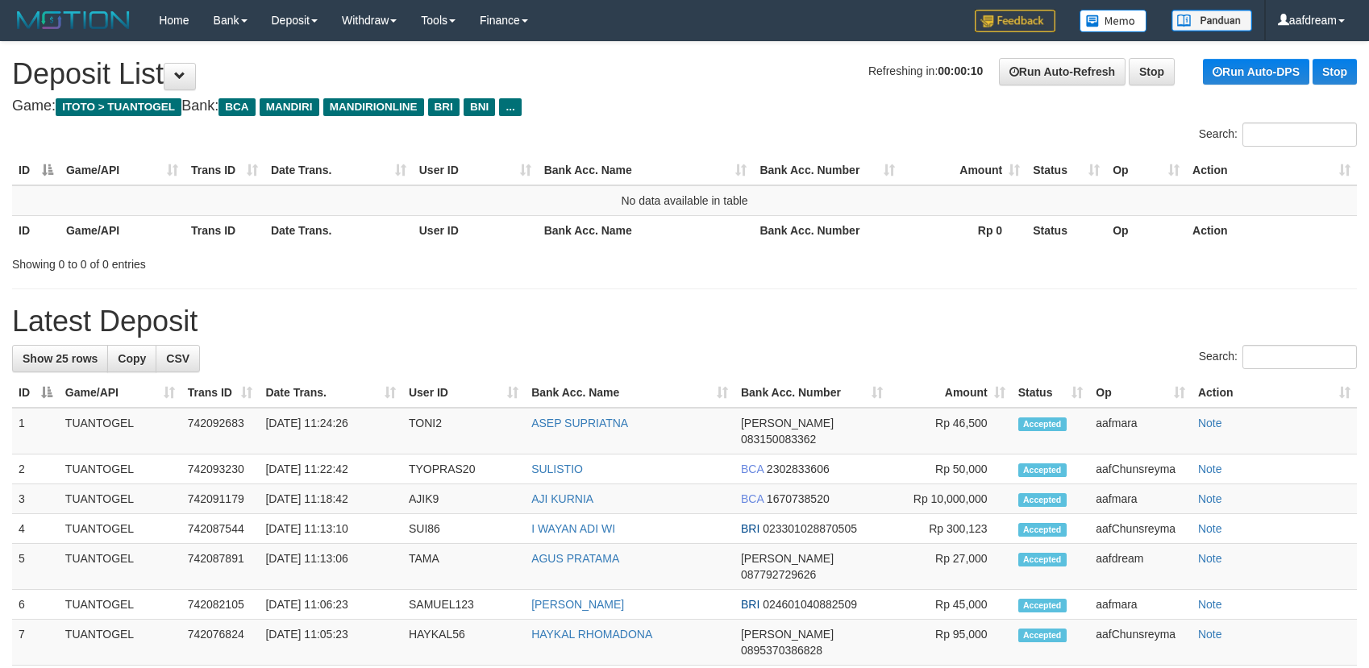 This screenshot has width=1369, height=668. Describe the element at coordinates (60, 359) in the screenshot. I see `span: Show 25 rows` at that location.